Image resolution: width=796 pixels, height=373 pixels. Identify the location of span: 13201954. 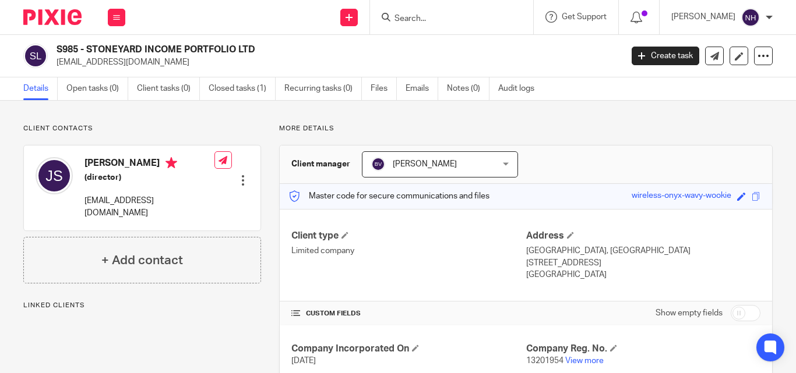
(545, 361).